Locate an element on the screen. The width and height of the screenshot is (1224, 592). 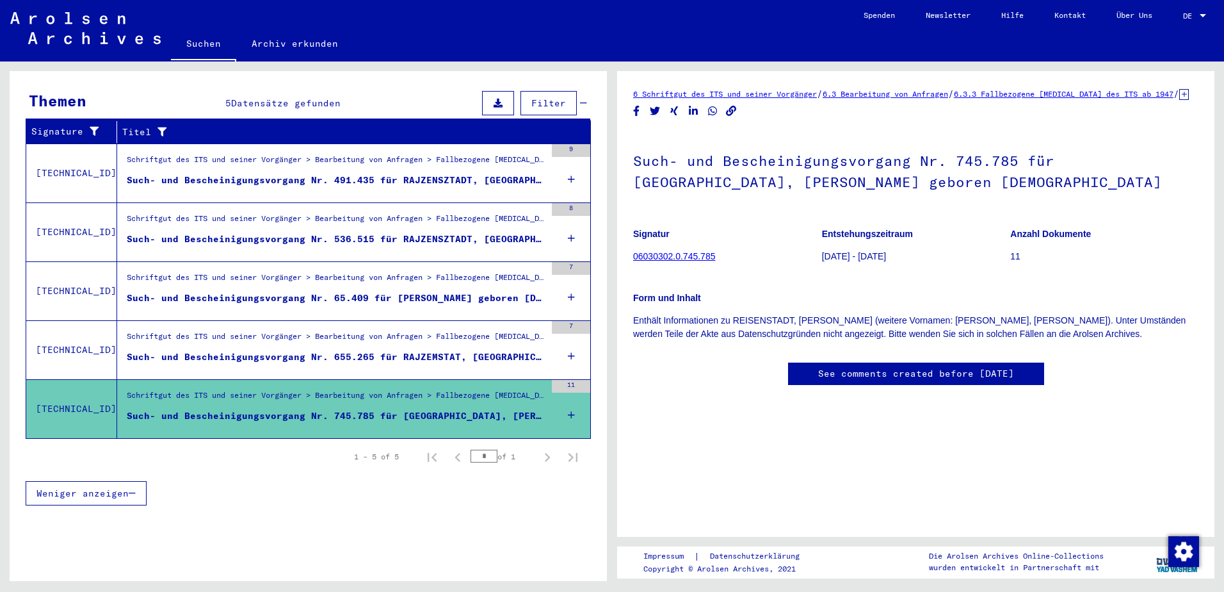
img: Zustimmung ändern is located at coordinates (1184, 551).